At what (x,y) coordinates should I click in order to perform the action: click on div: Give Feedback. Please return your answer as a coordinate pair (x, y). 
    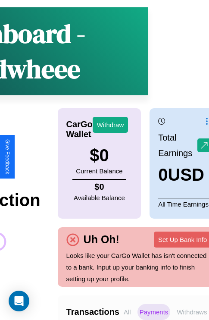
    Looking at the image, I should click on (7, 157).